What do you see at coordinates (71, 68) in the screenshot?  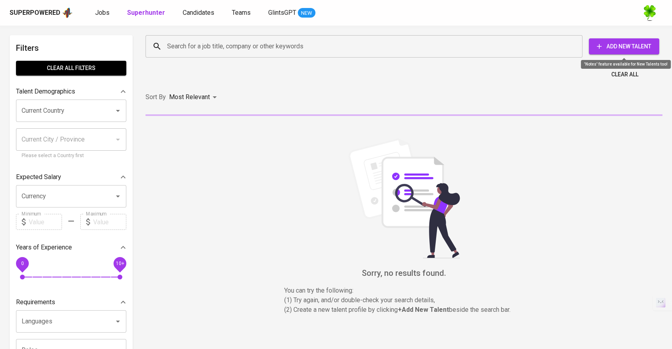 I see `button: Clear All filters` at bounding box center [71, 68].